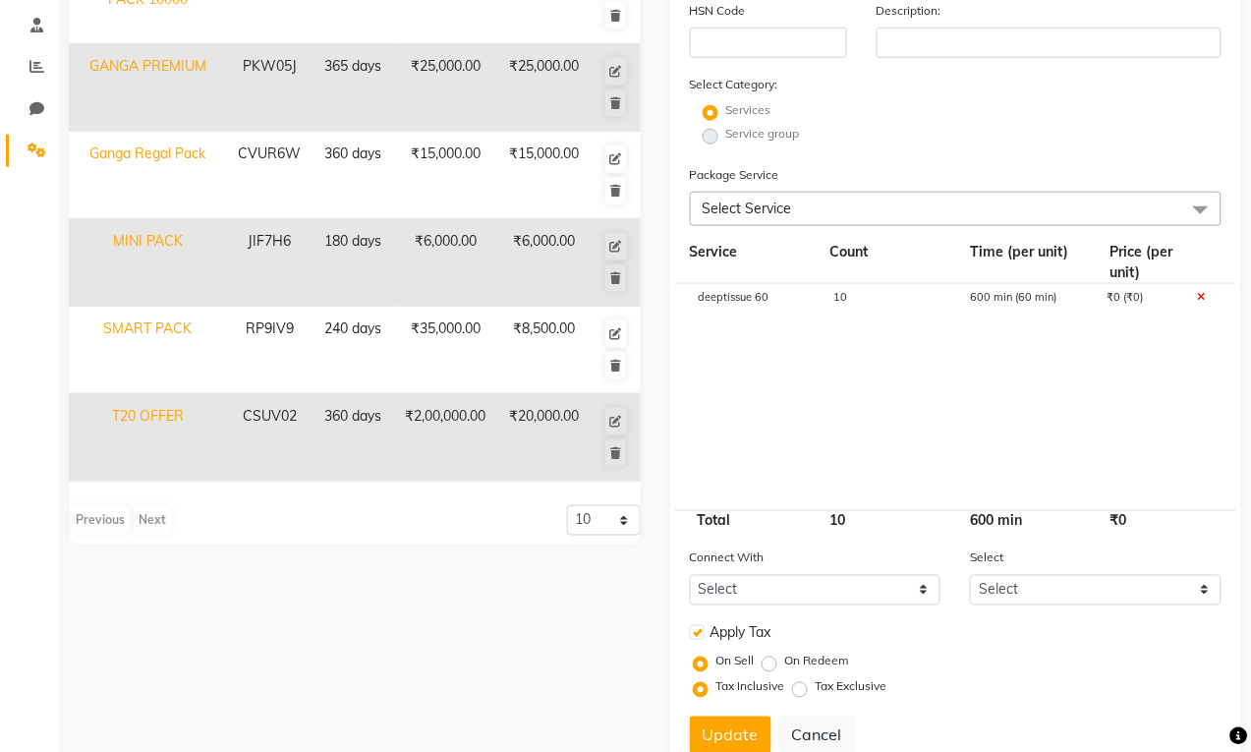 The image size is (1251, 752). What do you see at coordinates (270, 175) in the screenshot?
I see `td: CVUR6W` at bounding box center [270, 175].